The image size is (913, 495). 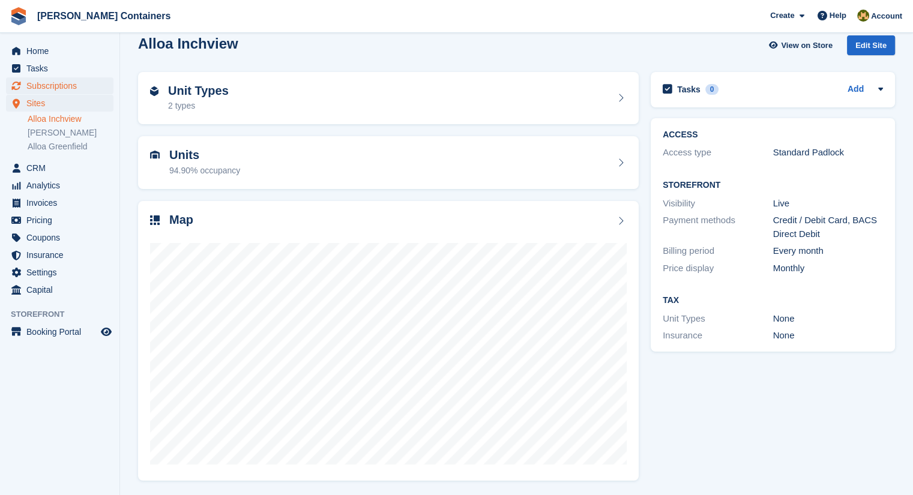 I want to click on img: Ross Watt, so click(x=863, y=16).